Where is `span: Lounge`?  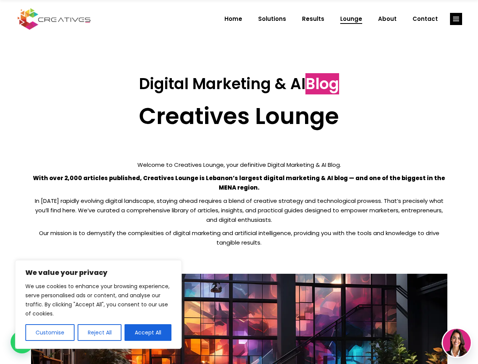 span: Lounge is located at coordinates (352, 19).